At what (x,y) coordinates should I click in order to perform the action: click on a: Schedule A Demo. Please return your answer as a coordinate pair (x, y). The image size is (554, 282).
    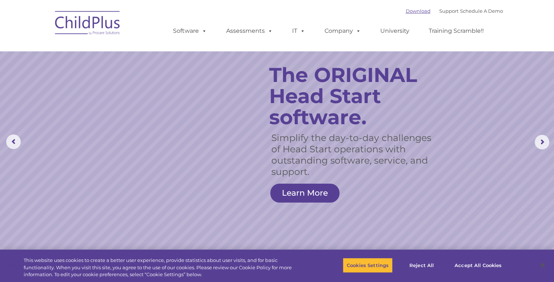
    Looking at the image, I should click on (481, 11).